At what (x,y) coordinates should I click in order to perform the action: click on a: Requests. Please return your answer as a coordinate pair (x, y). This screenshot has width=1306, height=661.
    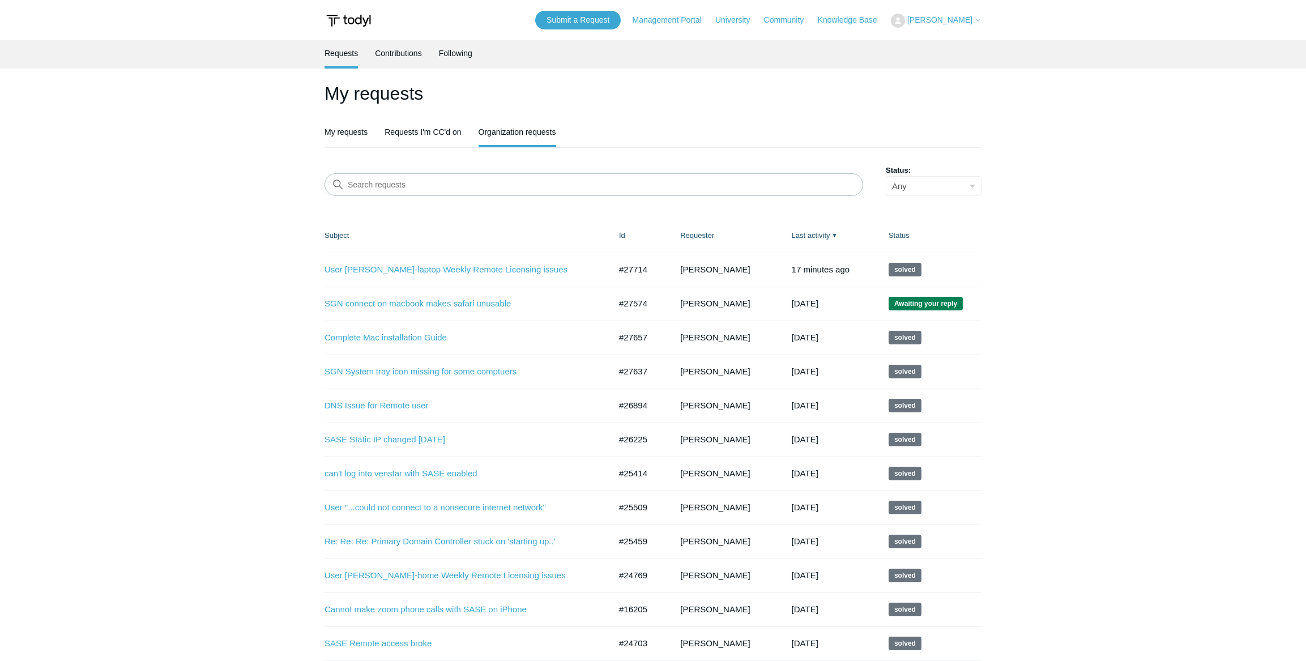
    Looking at the image, I should click on (341, 53).